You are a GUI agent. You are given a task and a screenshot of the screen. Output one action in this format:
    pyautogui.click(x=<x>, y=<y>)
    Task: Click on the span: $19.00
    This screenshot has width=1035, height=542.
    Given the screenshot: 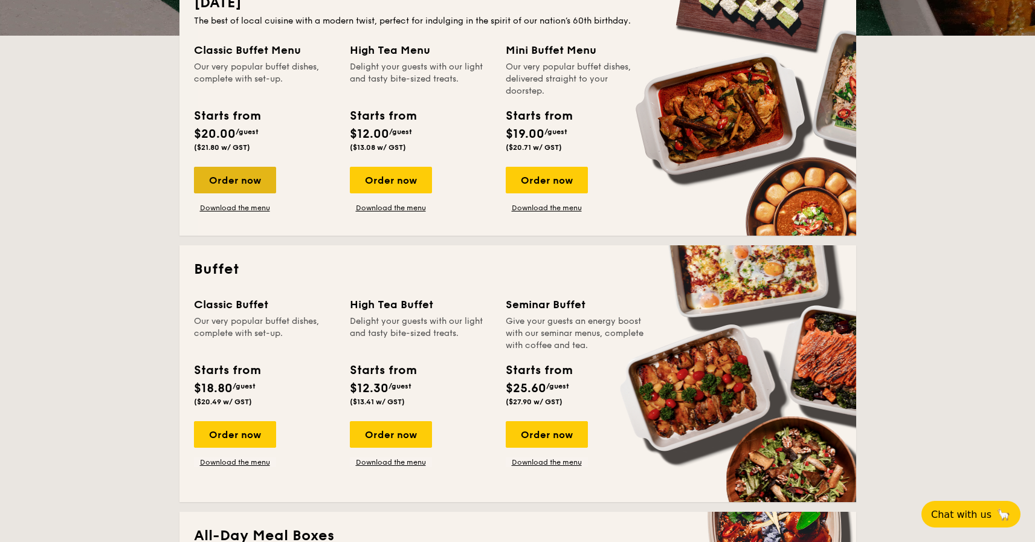 What is the action you would take?
    pyautogui.click(x=525, y=134)
    